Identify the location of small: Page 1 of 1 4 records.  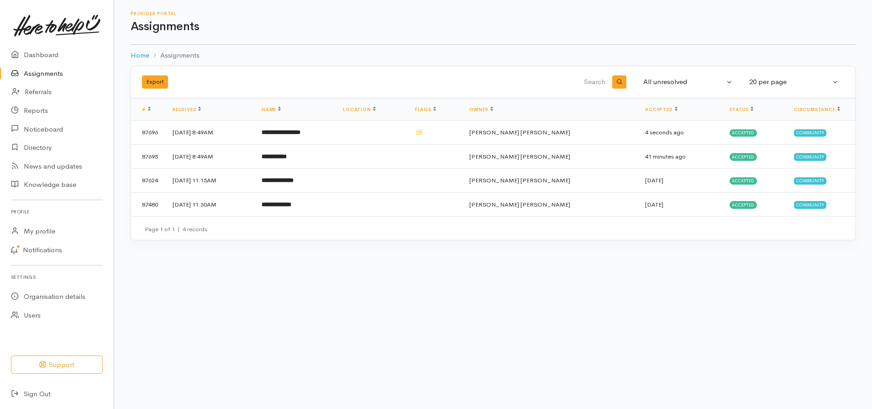
(176, 229).